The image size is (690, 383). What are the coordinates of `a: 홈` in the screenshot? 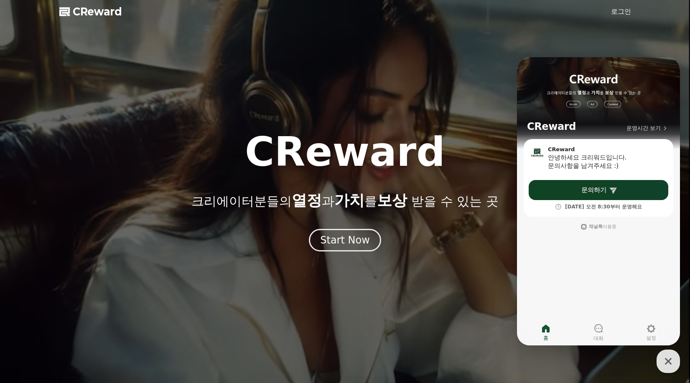 It's located at (29, 275).